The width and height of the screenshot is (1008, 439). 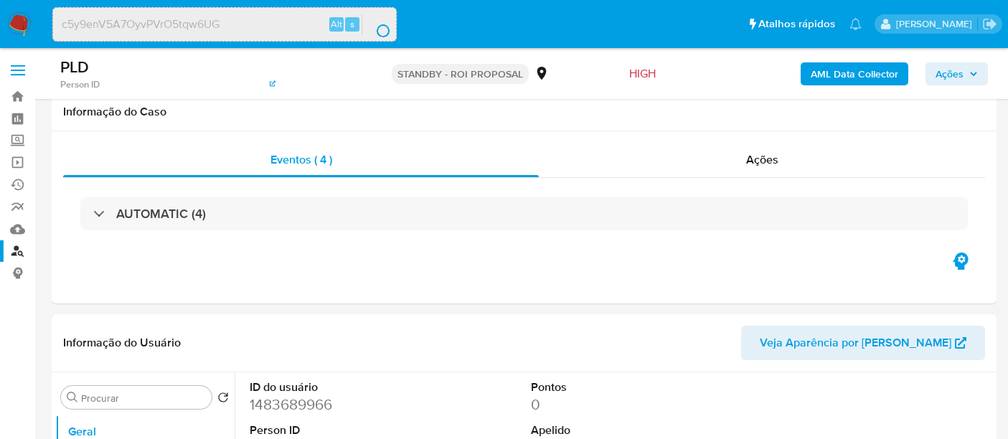 I want to click on a: 50578f6e003f756d5466bdd446aa4a78, so click(x=189, y=85).